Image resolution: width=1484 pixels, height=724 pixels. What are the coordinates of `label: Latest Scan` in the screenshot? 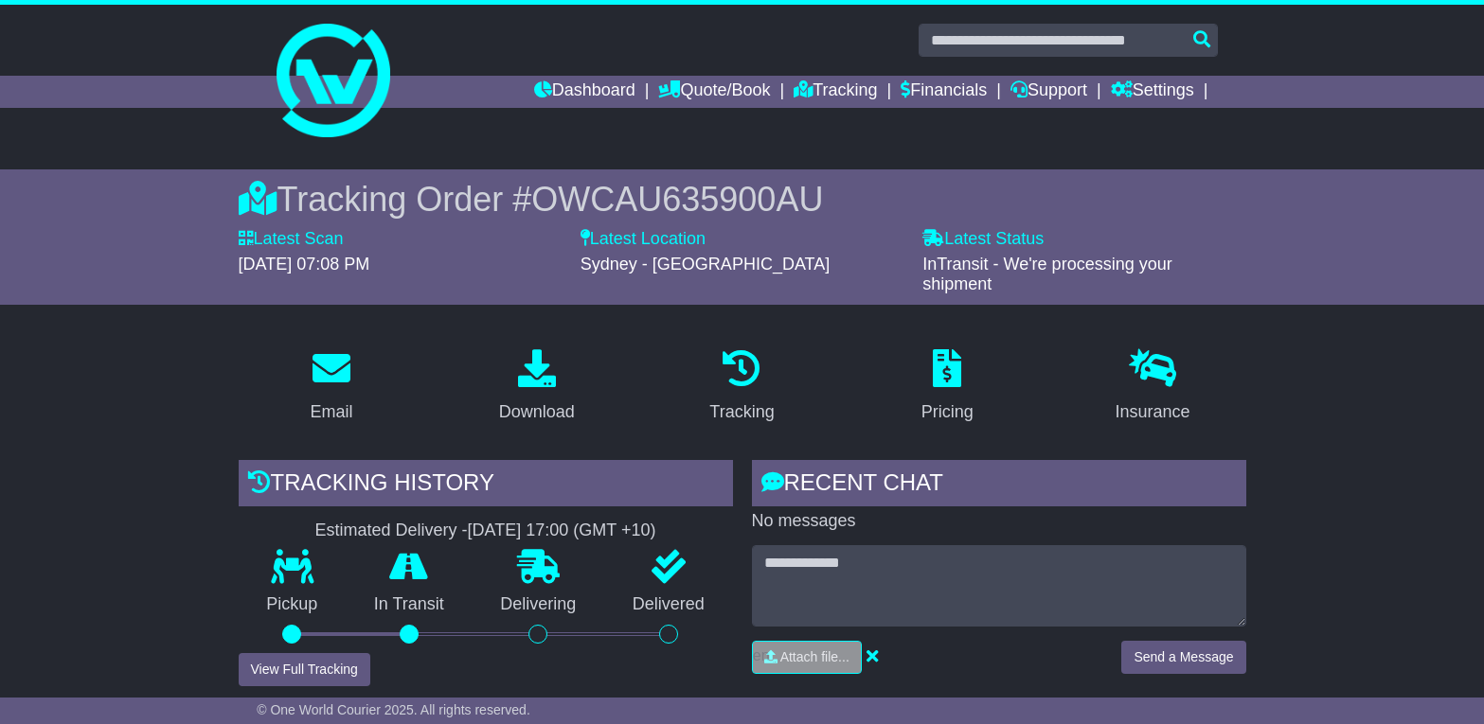 It's located at (291, 240).